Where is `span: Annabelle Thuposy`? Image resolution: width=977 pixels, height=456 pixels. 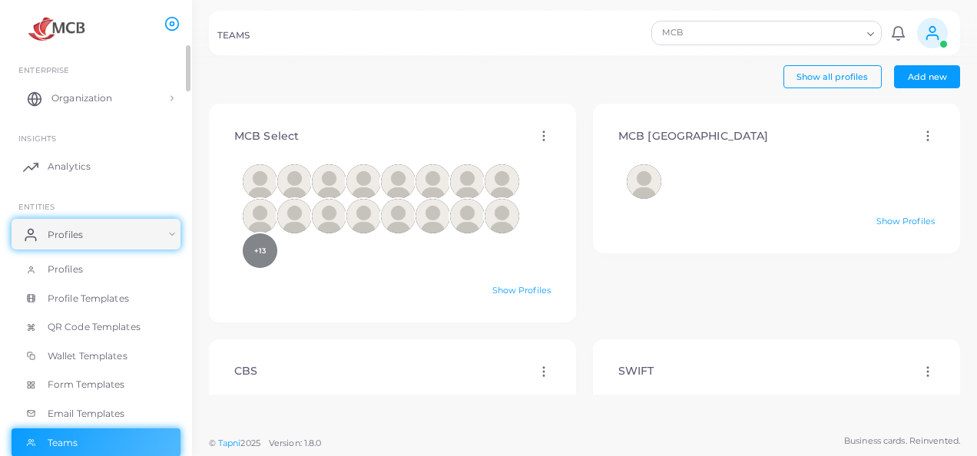 span: Annabelle Thuposy is located at coordinates (501, 216).